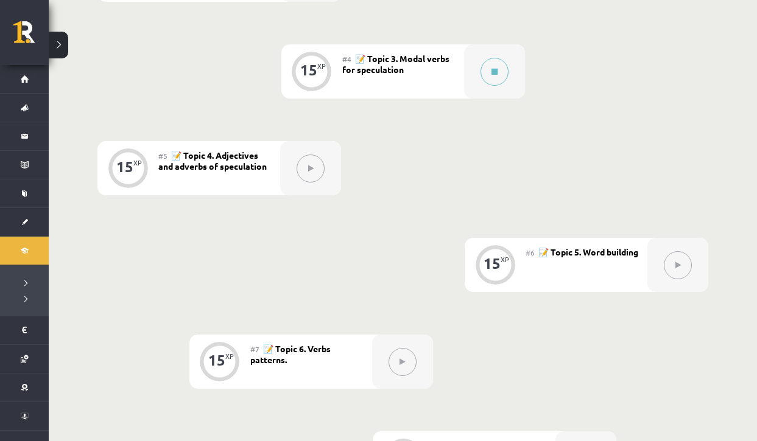  What do you see at coordinates (31, 37) in the screenshot?
I see `a: Rīgas 1. Tālmācības vidusskola` at bounding box center [31, 37].